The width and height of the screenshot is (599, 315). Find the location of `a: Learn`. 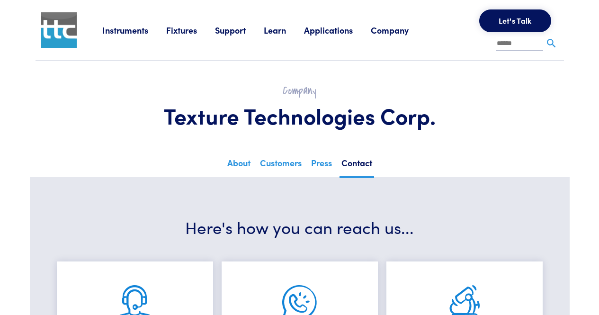

a: Learn is located at coordinates (284, 30).